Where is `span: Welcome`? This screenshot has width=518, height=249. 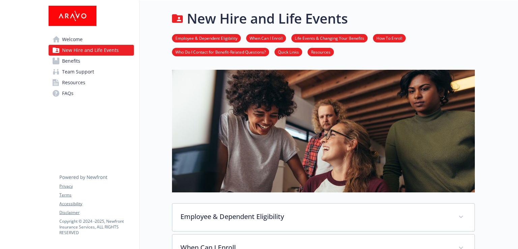 span: Welcome is located at coordinates (72, 39).